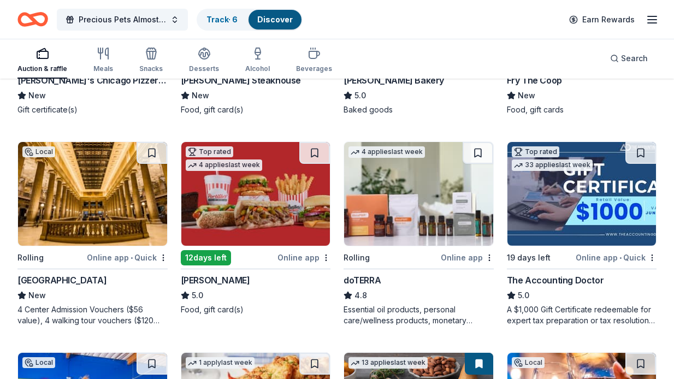  What do you see at coordinates (103, 69) in the screenshot?
I see `div: Meals` at bounding box center [103, 69].